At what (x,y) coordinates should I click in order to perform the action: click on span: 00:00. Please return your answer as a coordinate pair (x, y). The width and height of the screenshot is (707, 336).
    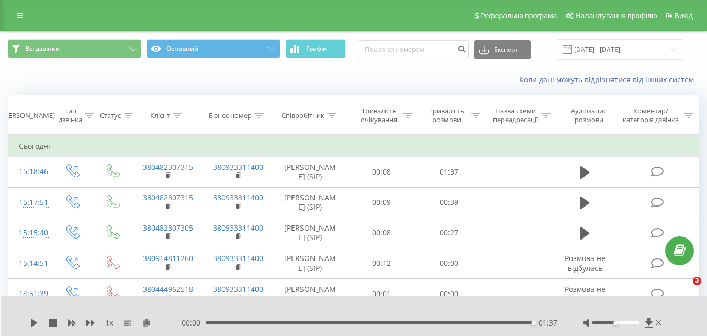
    Looking at the image, I should click on (194, 323).